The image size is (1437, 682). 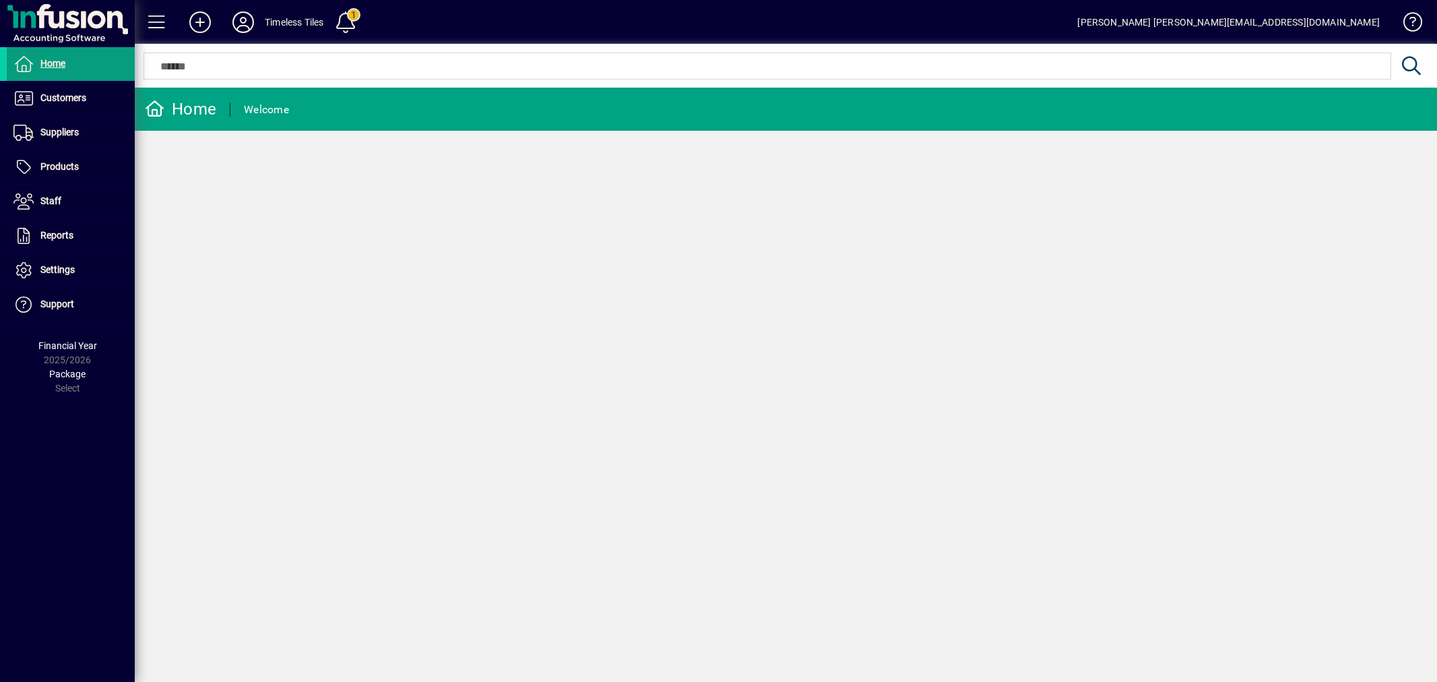 I want to click on a: Products, so click(x=71, y=167).